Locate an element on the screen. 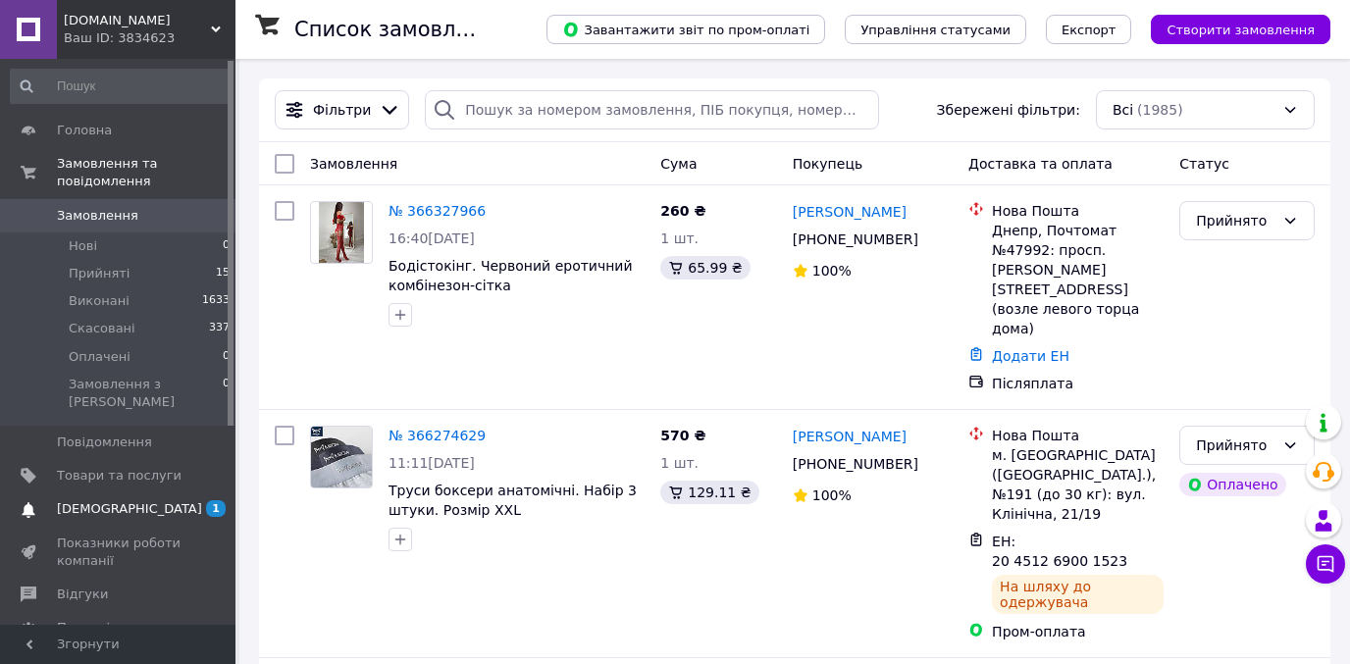  button: Завантажити звіт по пром-оплаті is located at coordinates (686, 29).